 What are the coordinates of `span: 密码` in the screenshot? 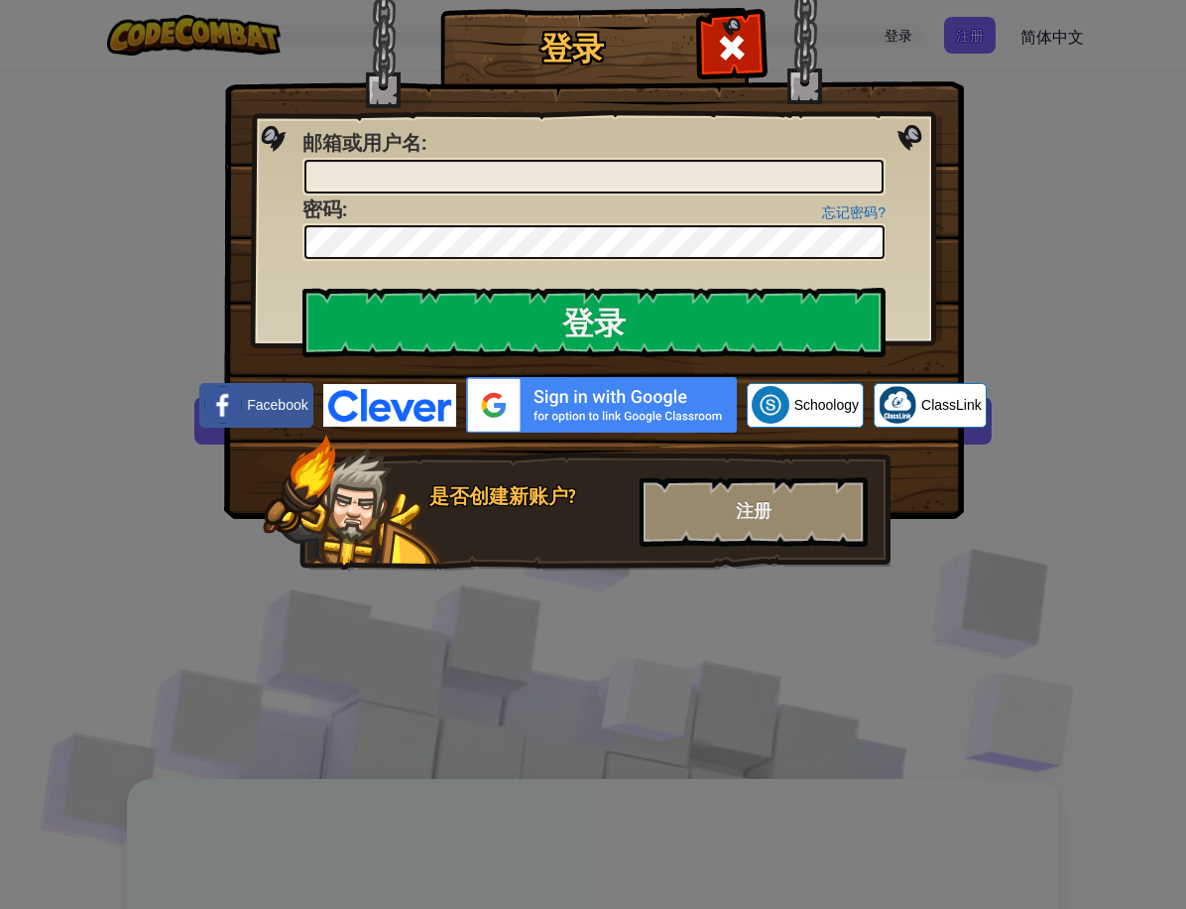 It's located at (322, 208).